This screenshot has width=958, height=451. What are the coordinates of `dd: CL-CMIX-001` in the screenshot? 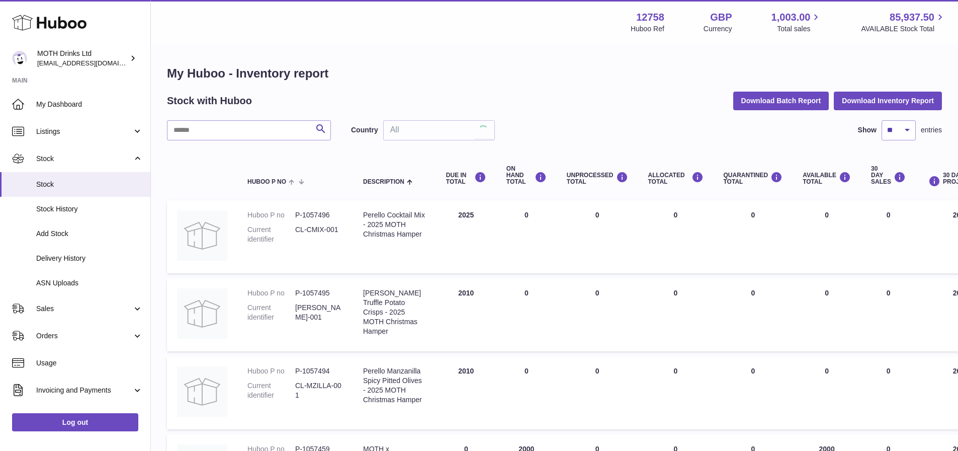 It's located at (319, 234).